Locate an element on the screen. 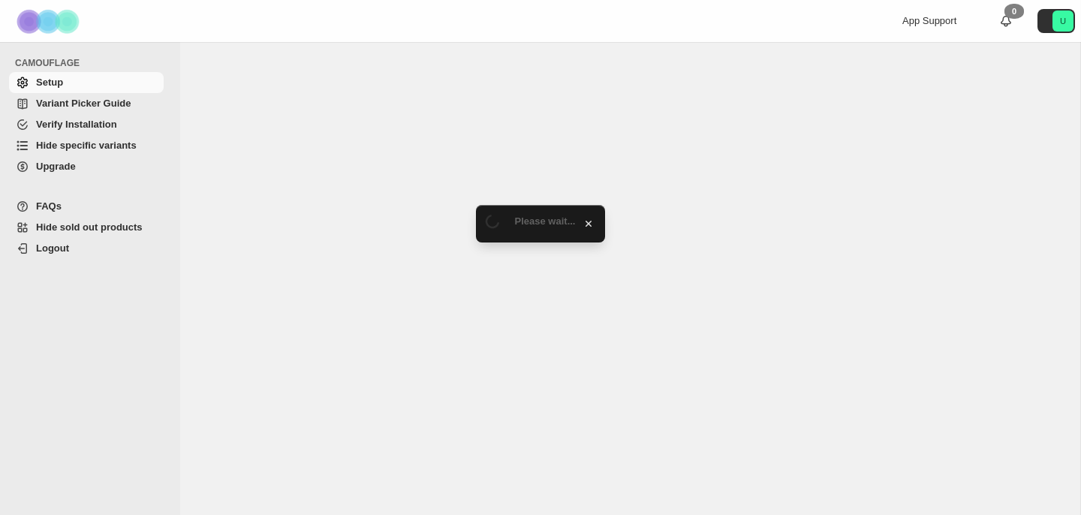  span: Please wait... is located at coordinates (545, 221).